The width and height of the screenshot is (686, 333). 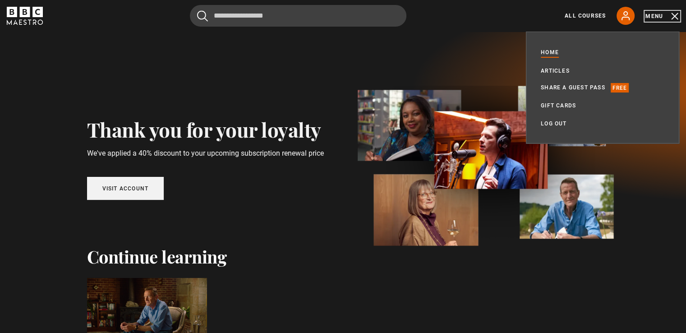 What do you see at coordinates (206, 153) in the screenshot?
I see `p: We've applied a 40% discount to your upcoming subscription renewal price` at bounding box center [206, 153].